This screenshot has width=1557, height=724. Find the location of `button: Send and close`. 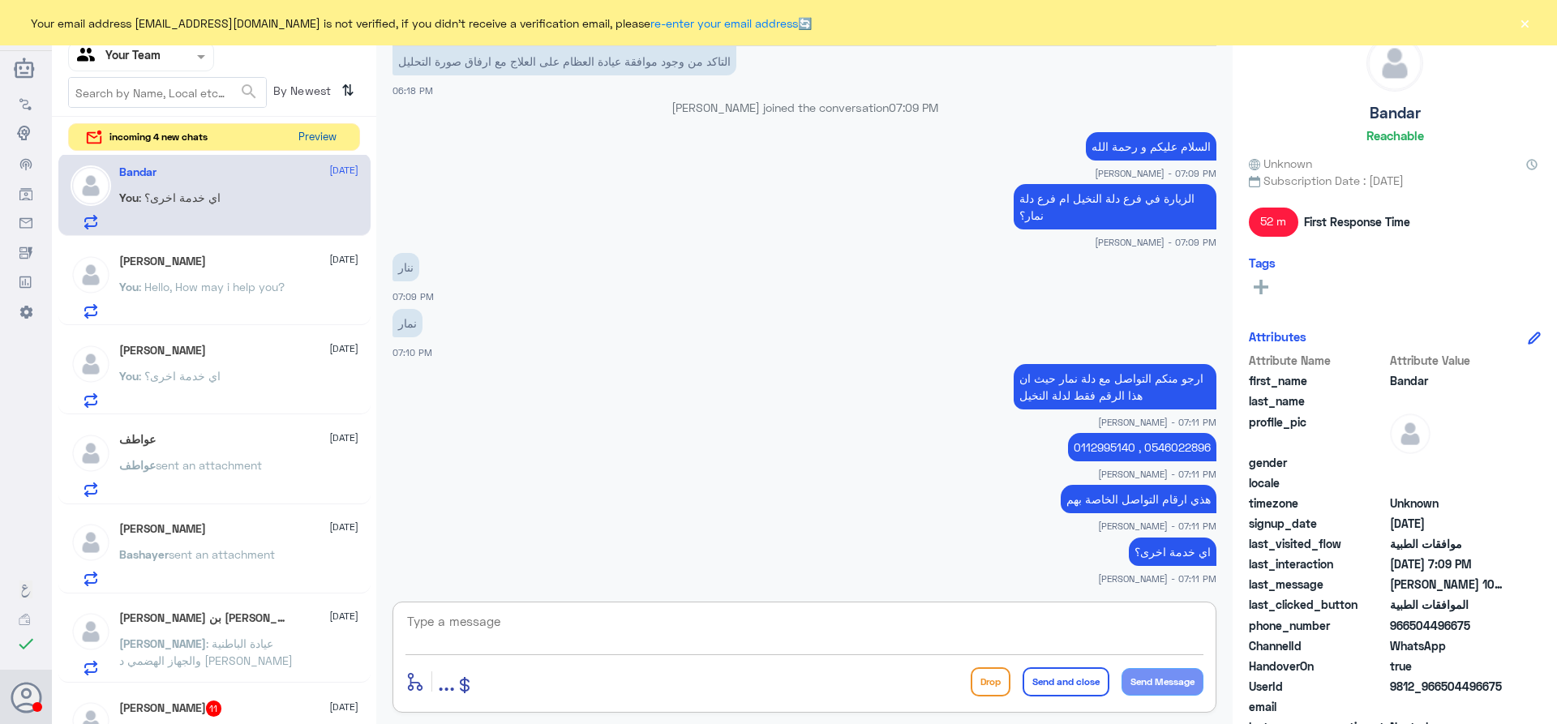

button: Send and close is located at coordinates (1066, 682).